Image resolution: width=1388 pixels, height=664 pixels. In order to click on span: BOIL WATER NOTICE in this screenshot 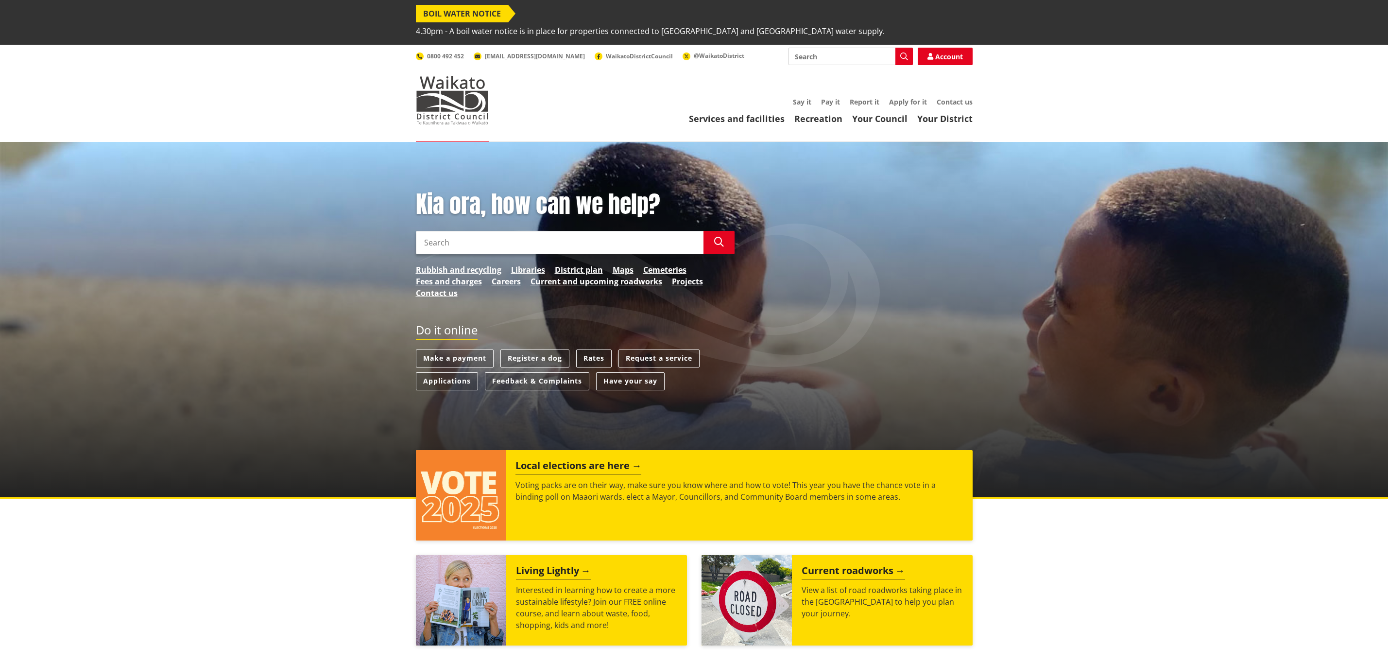, I will do `click(462, 14)`.